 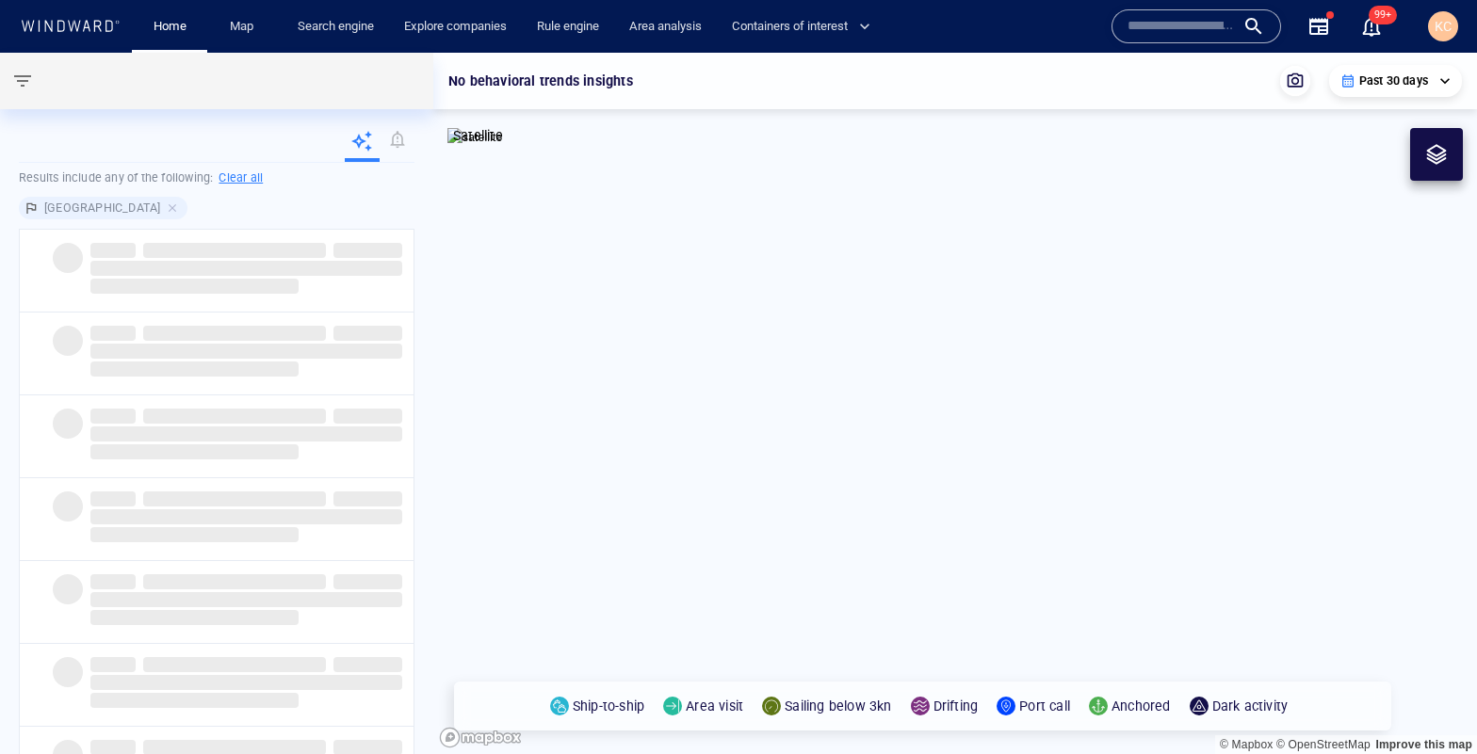 I want to click on a: Mapbox logo, so click(x=480, y=737).